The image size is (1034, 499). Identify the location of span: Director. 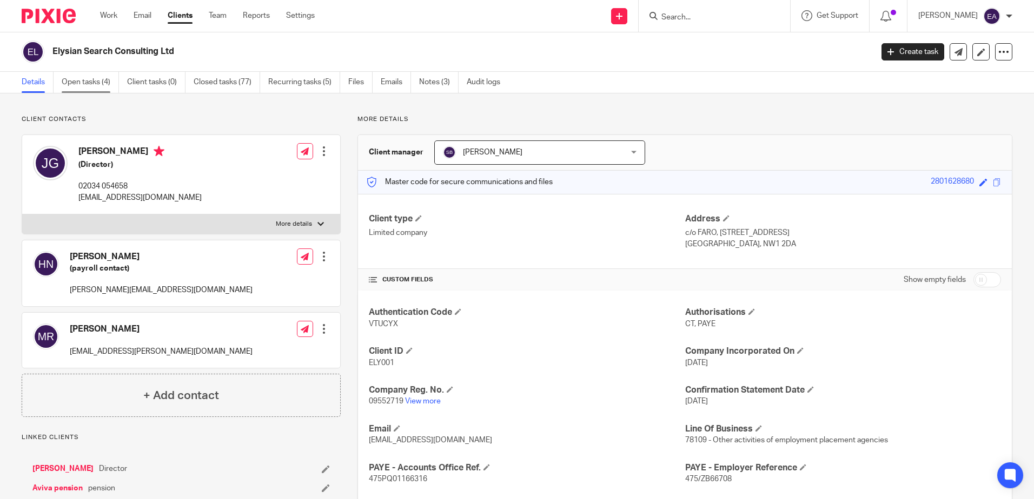
(113, 469).